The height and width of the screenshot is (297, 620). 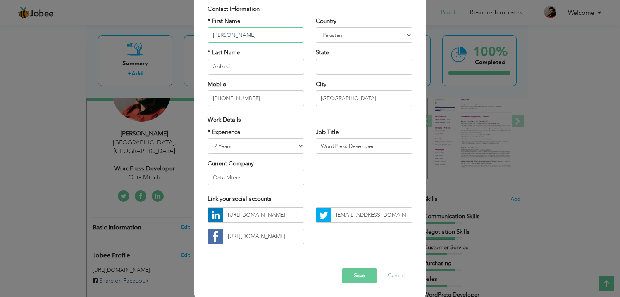 I want to click on label: State, so click(x=322, y=52).